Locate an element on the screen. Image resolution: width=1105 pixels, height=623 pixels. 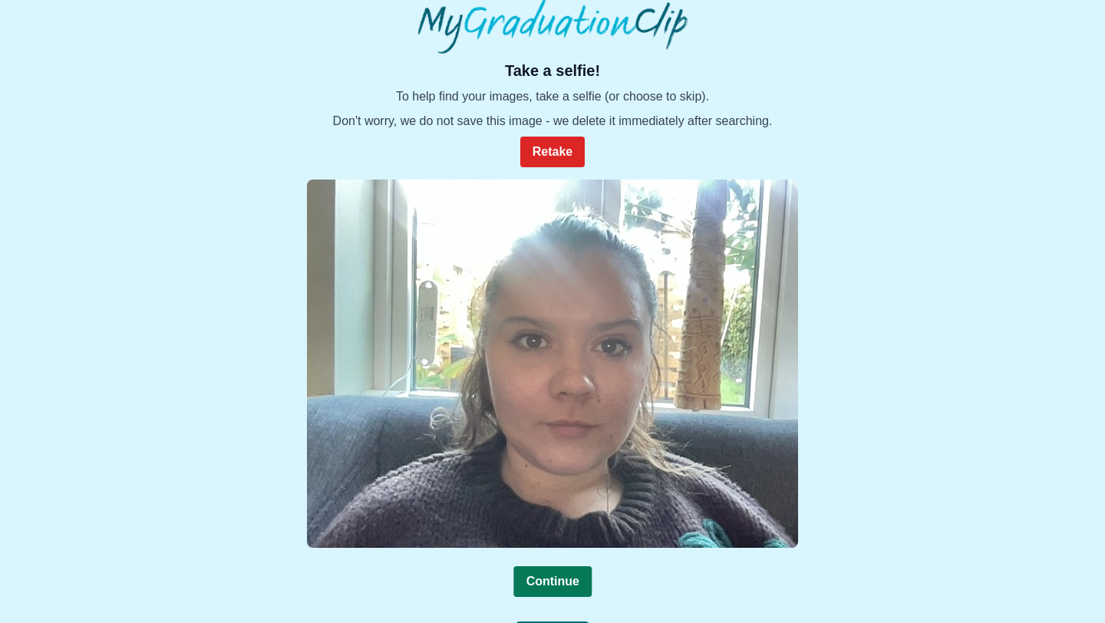
img: Captured selfie is located at coordinates (552, 364).